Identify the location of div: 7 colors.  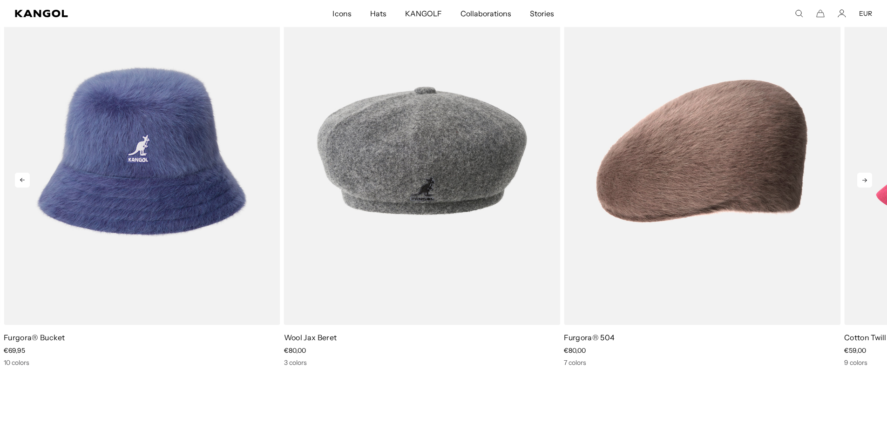
(702, 363).